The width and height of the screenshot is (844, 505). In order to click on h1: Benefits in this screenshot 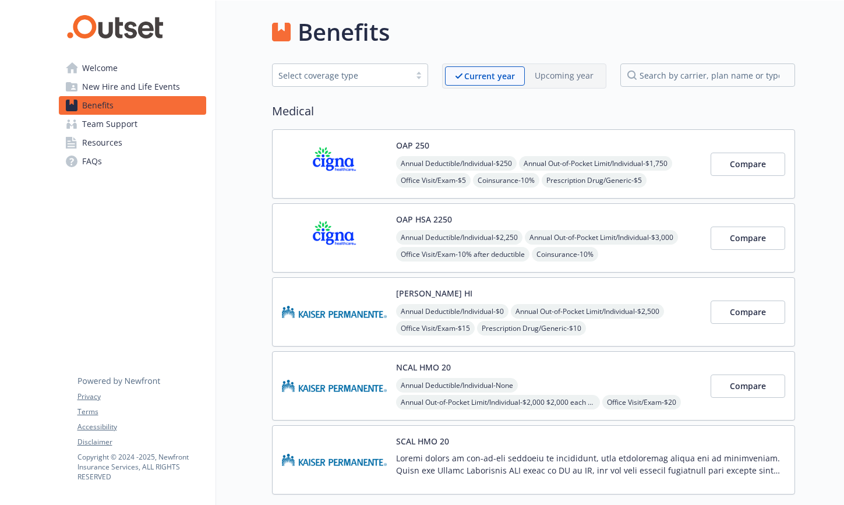, I will do `click(344, 32)`.